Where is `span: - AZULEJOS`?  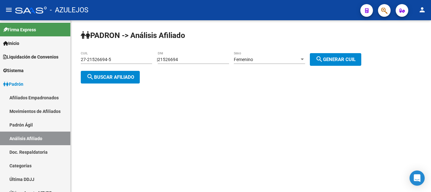 span: - AZULEJOS is located at coordinates (69, 10).